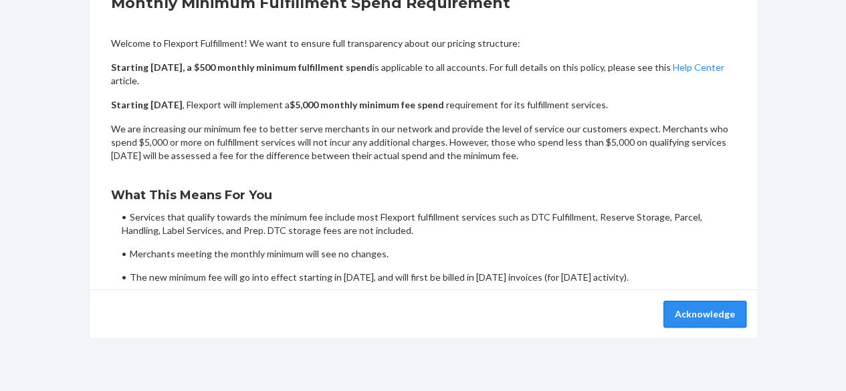 The width and height of the screenshot is (846, 391). What do you see at coordinates (423, 74) in the screenshot?
I see `p: is applicable to all accounts. For full details on this policy, please see this article.` at bounding box center [423, 74].